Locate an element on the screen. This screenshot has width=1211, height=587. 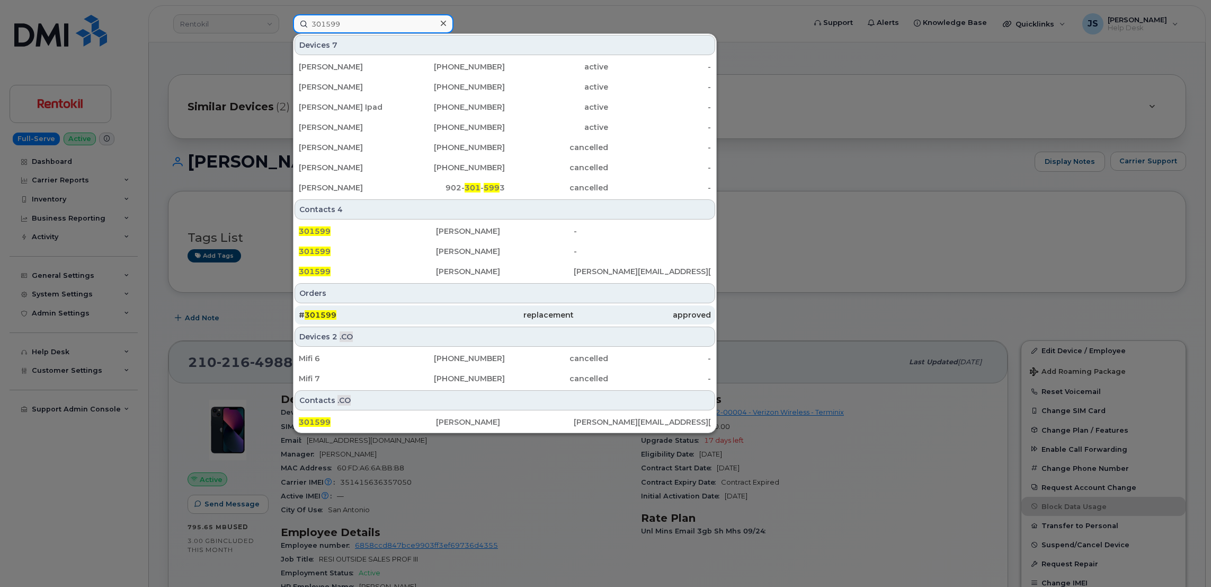
div: Mifi 7 is located at coordinates (350, 378).